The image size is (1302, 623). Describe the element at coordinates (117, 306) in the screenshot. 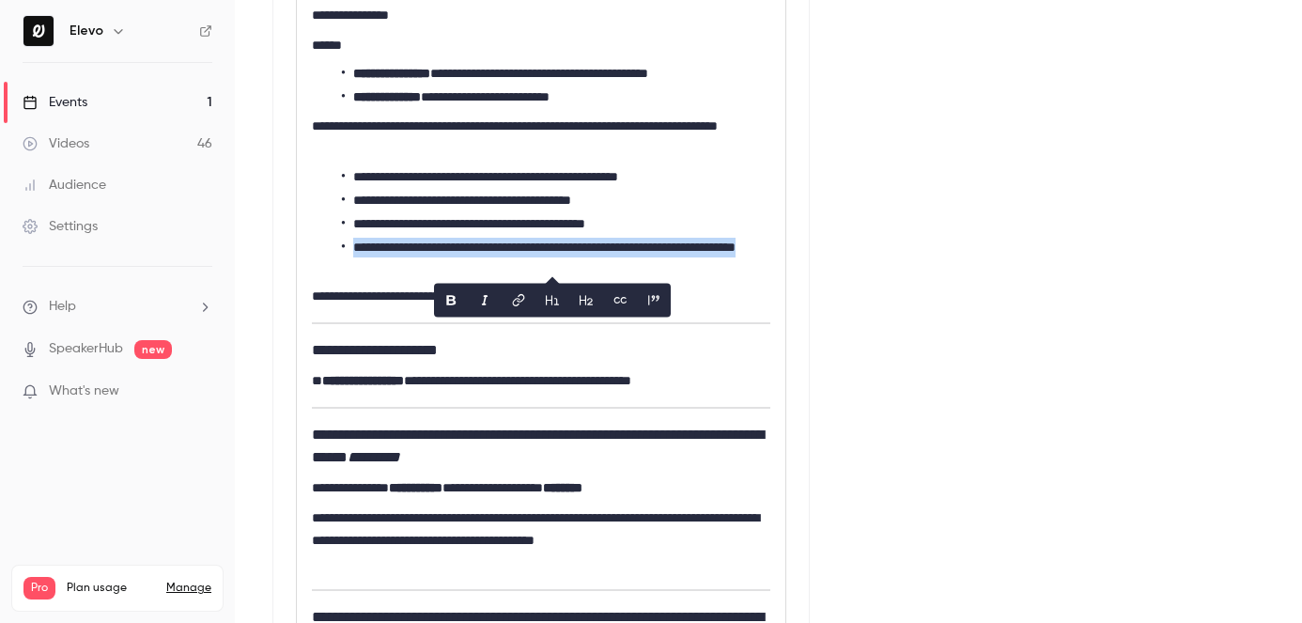

I see `li: help-dropdown-opener` at that location.